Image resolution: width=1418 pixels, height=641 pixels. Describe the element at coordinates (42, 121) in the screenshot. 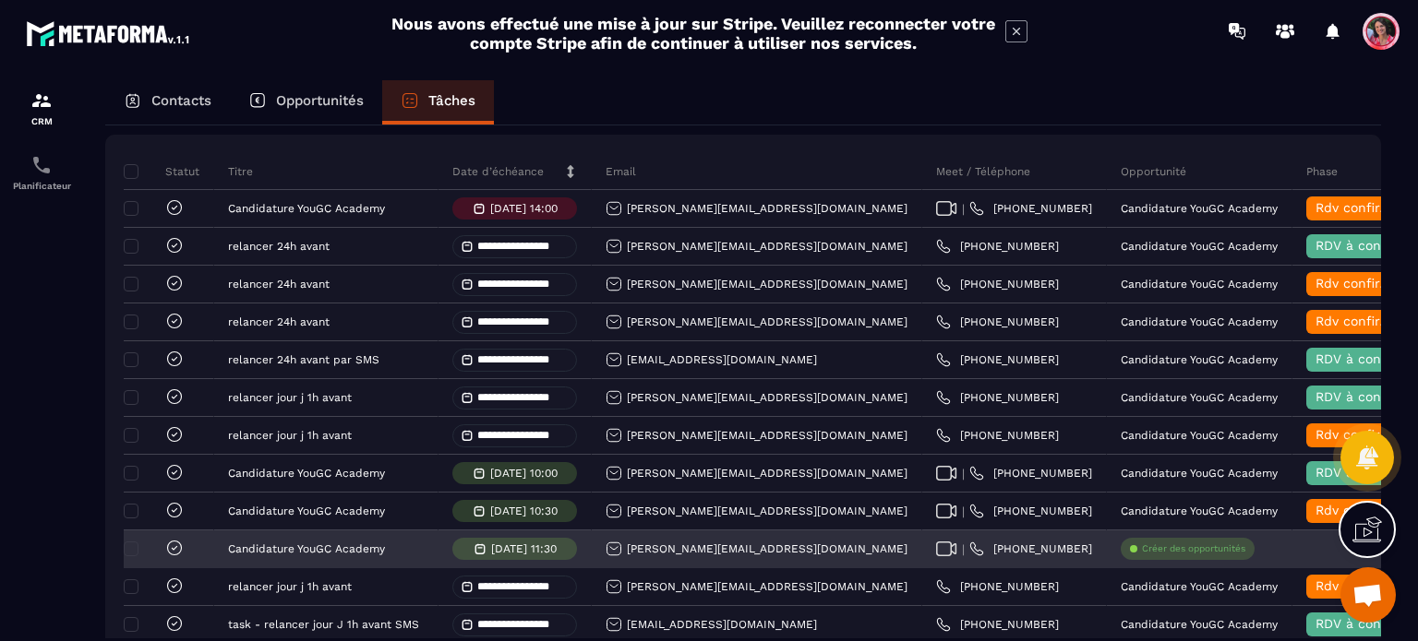

I see `p: CRM` at that location.